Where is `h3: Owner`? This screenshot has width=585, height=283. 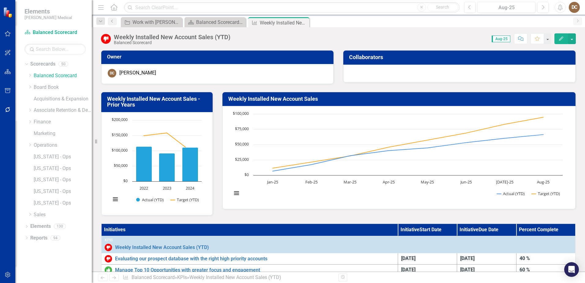
h3: Owner is located at coordinates (218, 57).